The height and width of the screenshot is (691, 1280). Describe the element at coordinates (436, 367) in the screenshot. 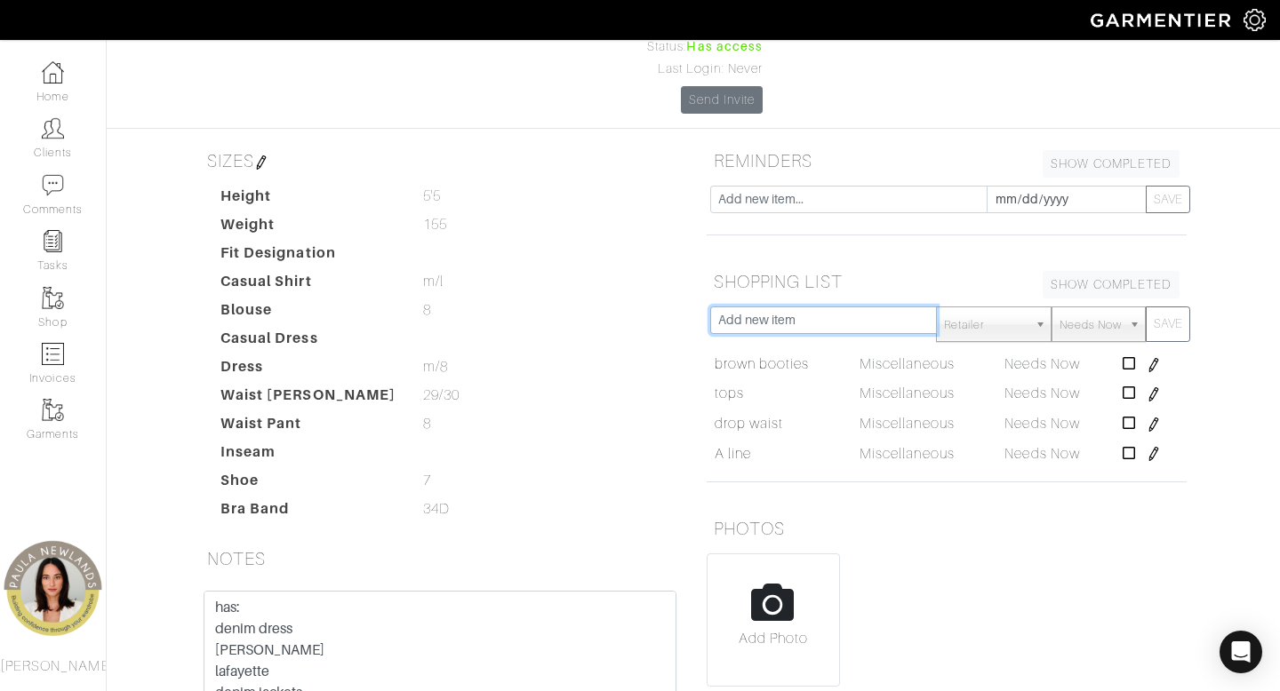

I see `span: m/8` at that location.